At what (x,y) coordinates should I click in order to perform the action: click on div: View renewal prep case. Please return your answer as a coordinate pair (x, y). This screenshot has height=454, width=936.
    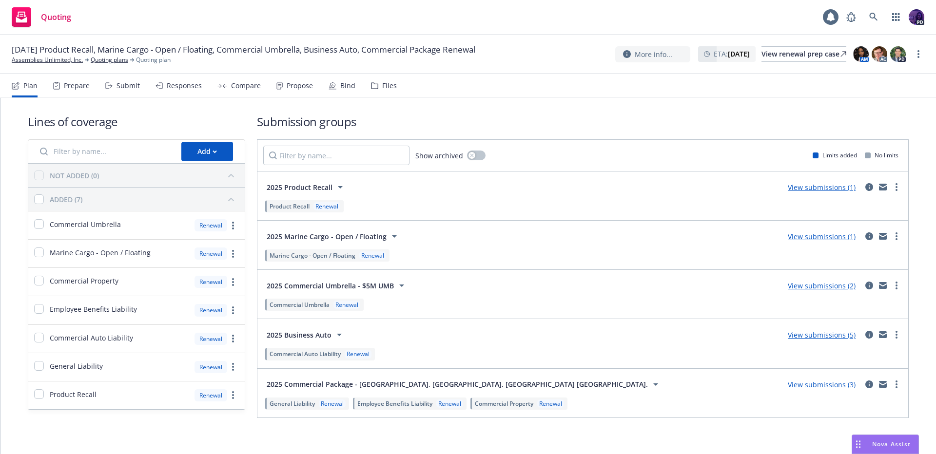
    Looking at the image, I should click on (804, 54).